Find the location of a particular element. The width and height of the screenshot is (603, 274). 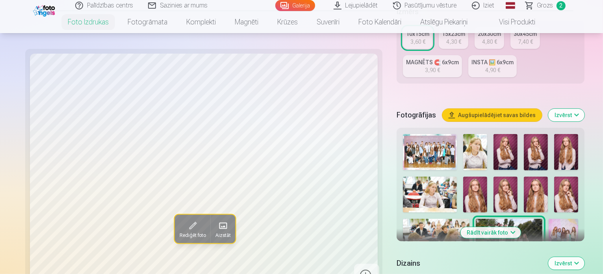

a: 20x30cm4,80 € is located at coordinates (489, 38).